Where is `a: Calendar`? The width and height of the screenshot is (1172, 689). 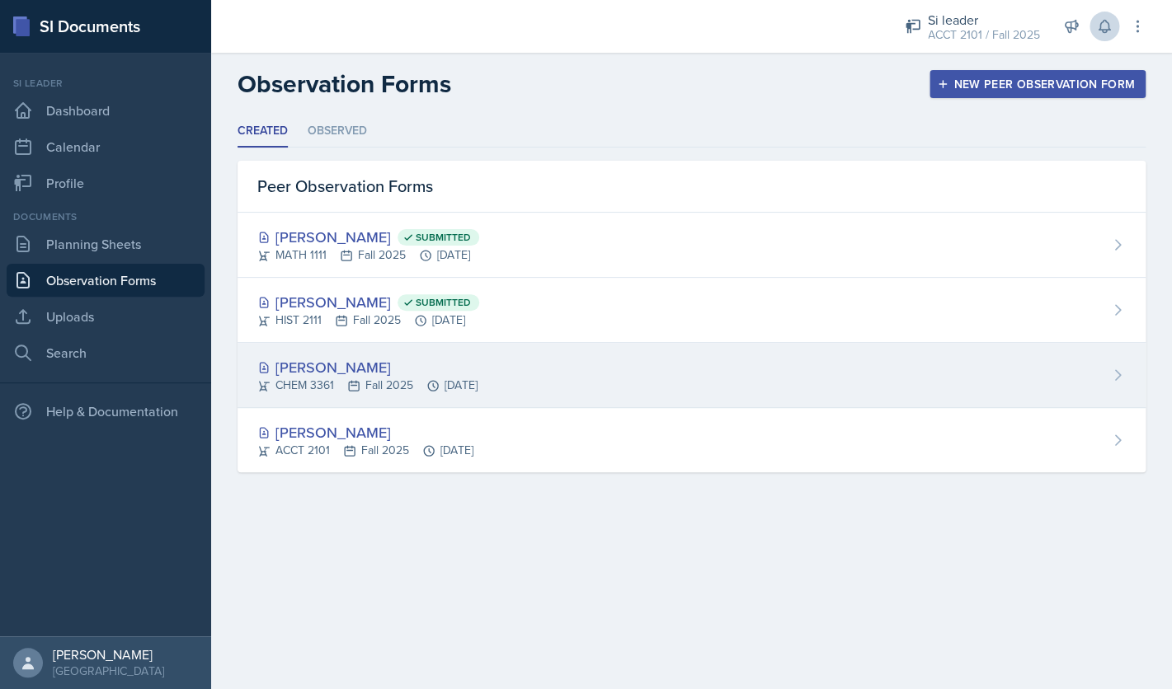 a: Calendar is located at coordinates (106, 147).